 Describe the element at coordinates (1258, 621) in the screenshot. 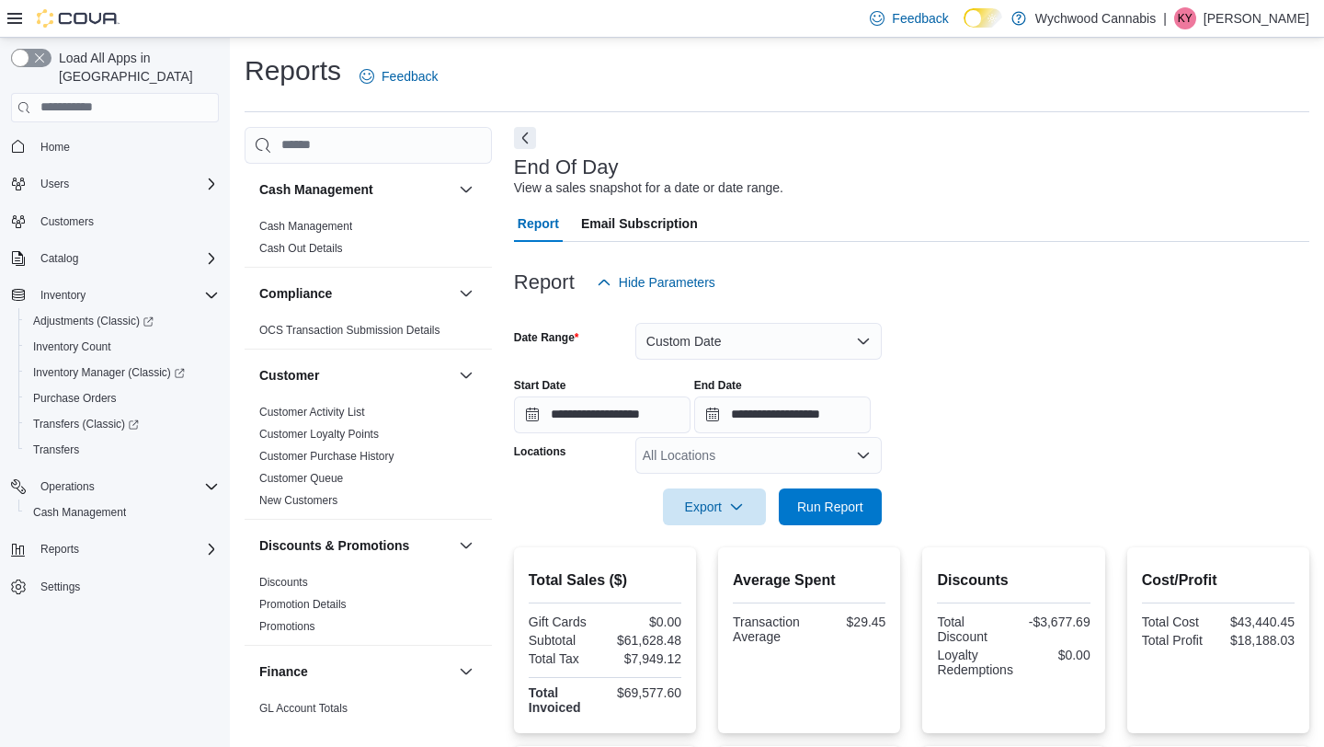

I see `div: $43,440.45` at that location.